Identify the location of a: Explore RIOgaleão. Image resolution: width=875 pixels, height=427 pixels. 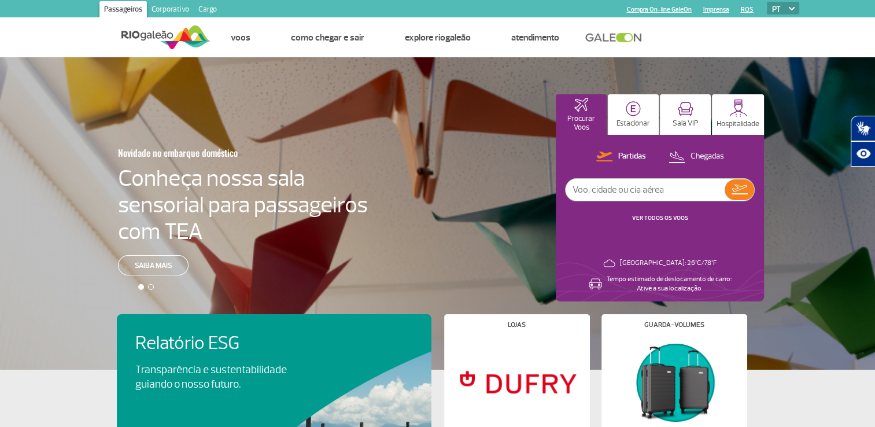
(438, 38).